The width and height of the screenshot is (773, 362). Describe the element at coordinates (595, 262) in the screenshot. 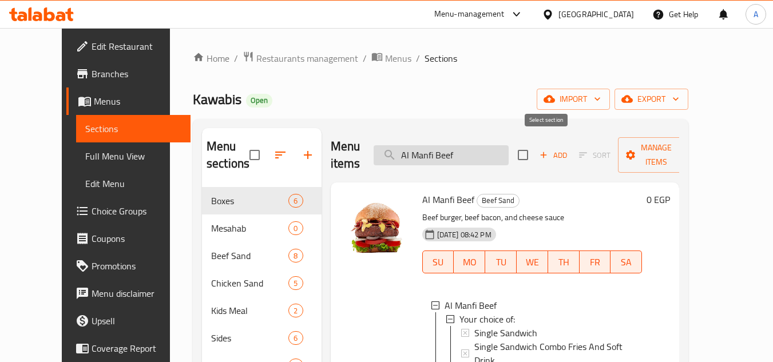

I see `span: FR` at that location.